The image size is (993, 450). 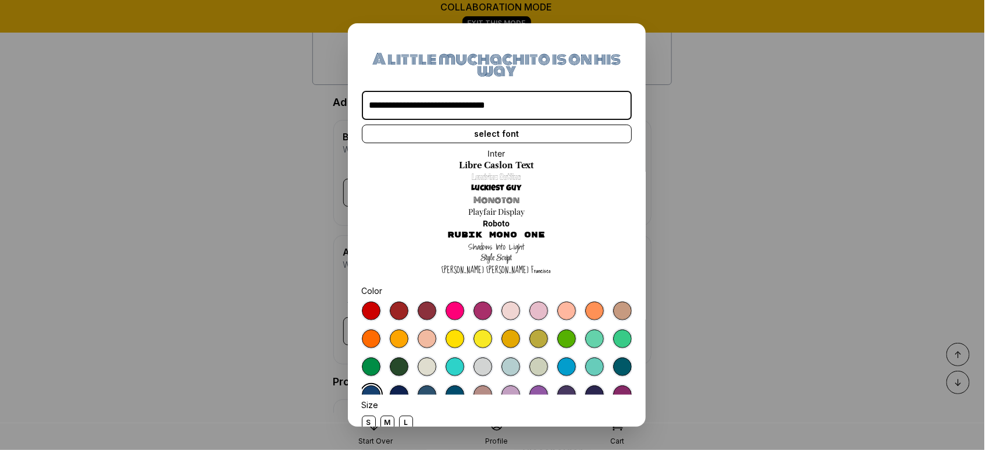 What do you see at coordinates (497, 405) in the screenshot?
I see `div: Size` at bounding box center [497, 405].